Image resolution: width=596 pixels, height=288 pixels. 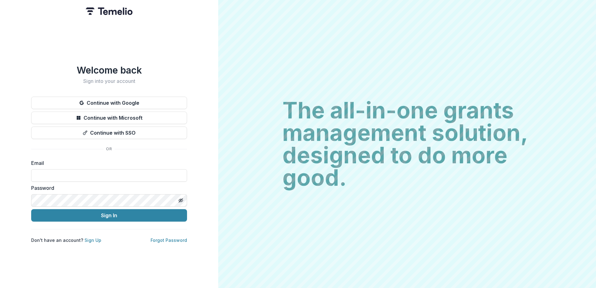 I want to click on button: Toggle password visibility, so click(x=181, y=201).